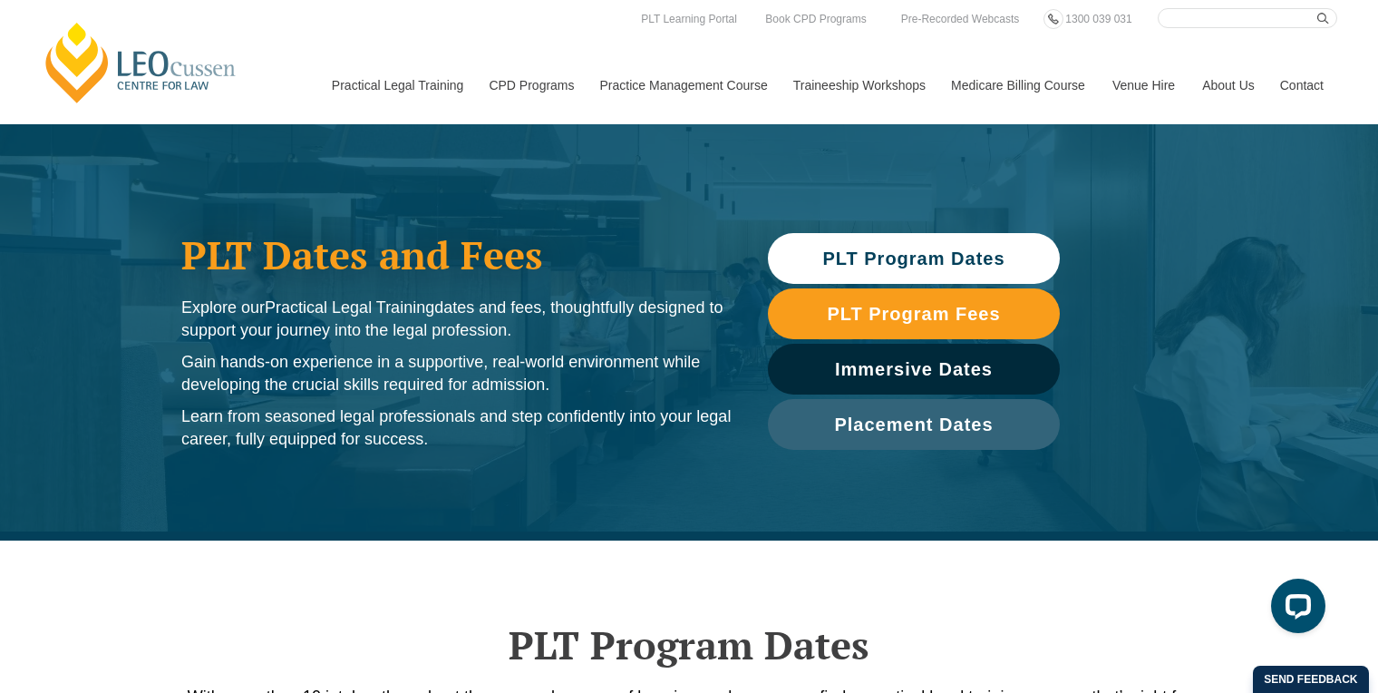 Image resolution: width=1378 pixels, height=693 pixels. I want to click on a: CPD Programs, so click(530, 85).